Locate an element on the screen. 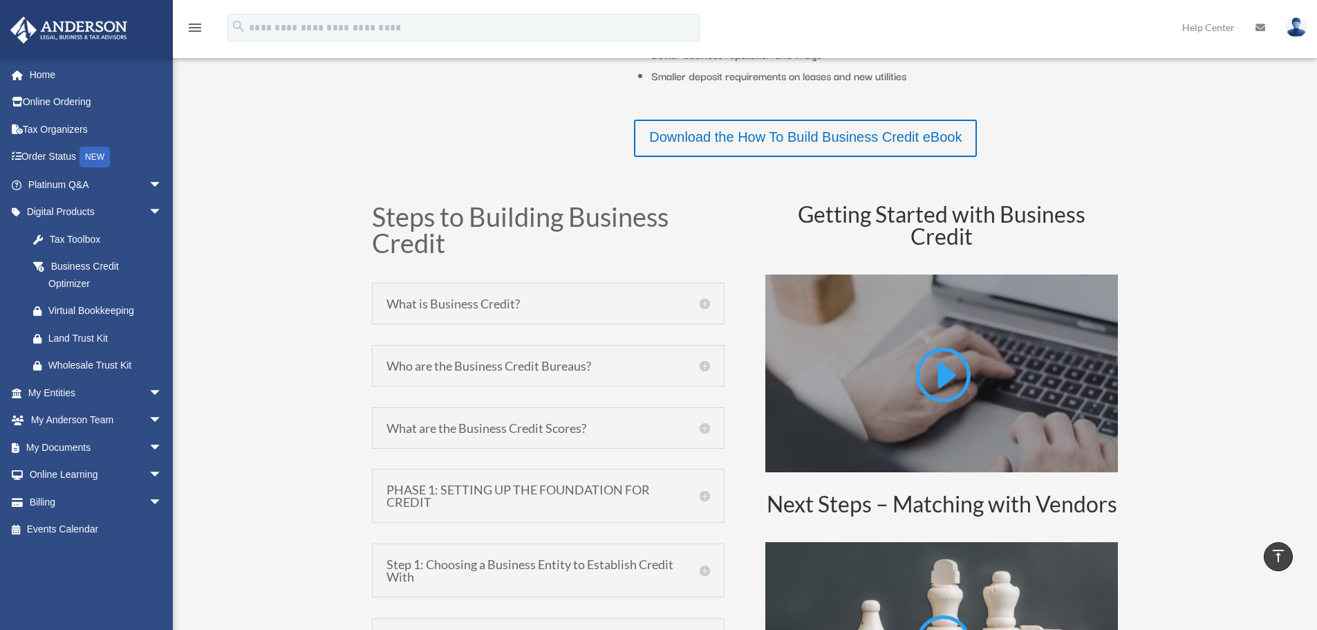 This screenshot has height=630, width=1317. h5: Who are the Business Credit Bureaus? is located at coordinates (548, 366).